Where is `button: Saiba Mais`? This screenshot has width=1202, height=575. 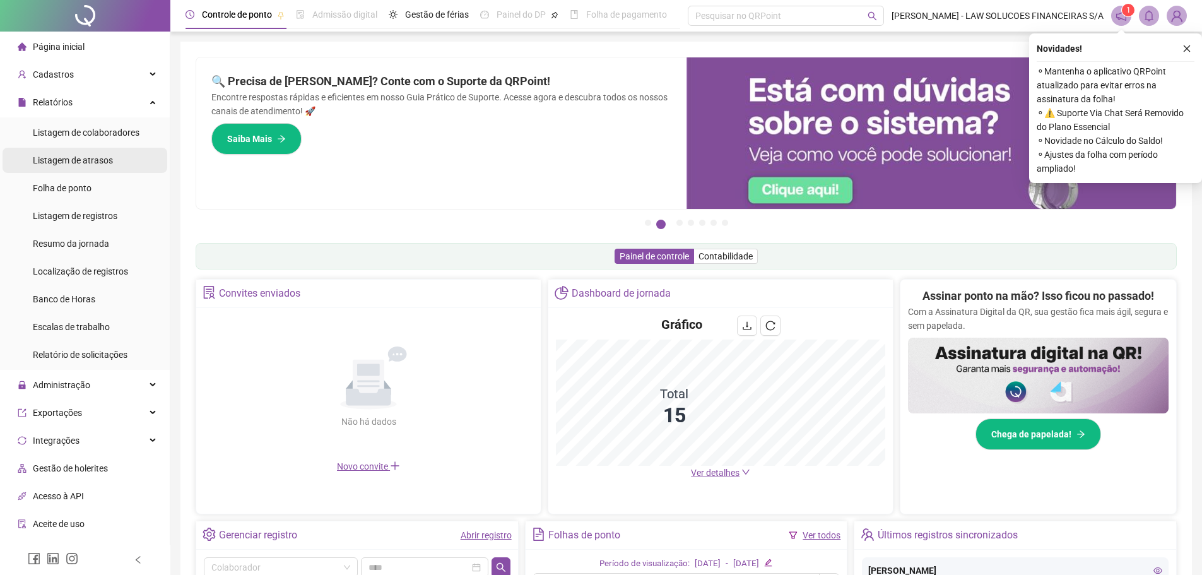
button: Saiba Mais is located at coordinates (256, 139).